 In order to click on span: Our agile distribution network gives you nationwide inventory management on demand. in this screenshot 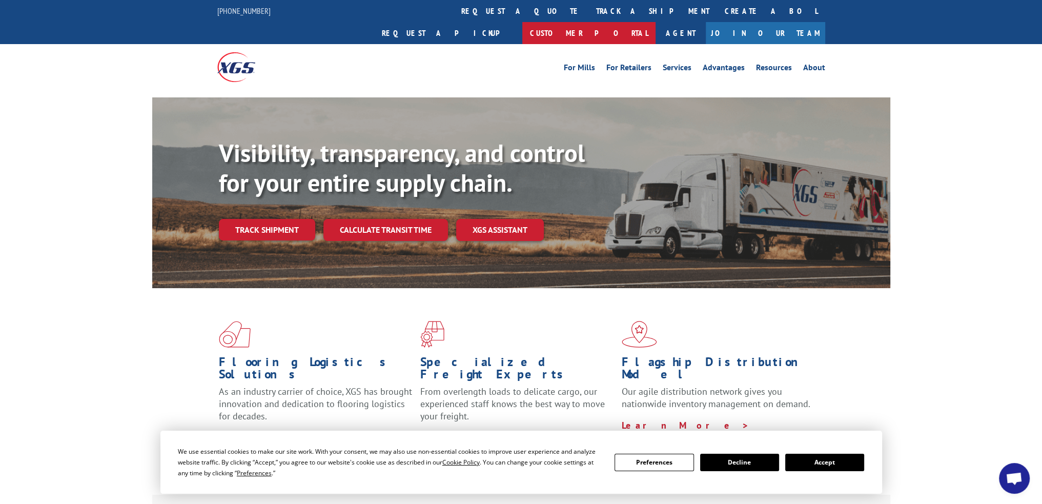, I will do `click(716, 397)`.